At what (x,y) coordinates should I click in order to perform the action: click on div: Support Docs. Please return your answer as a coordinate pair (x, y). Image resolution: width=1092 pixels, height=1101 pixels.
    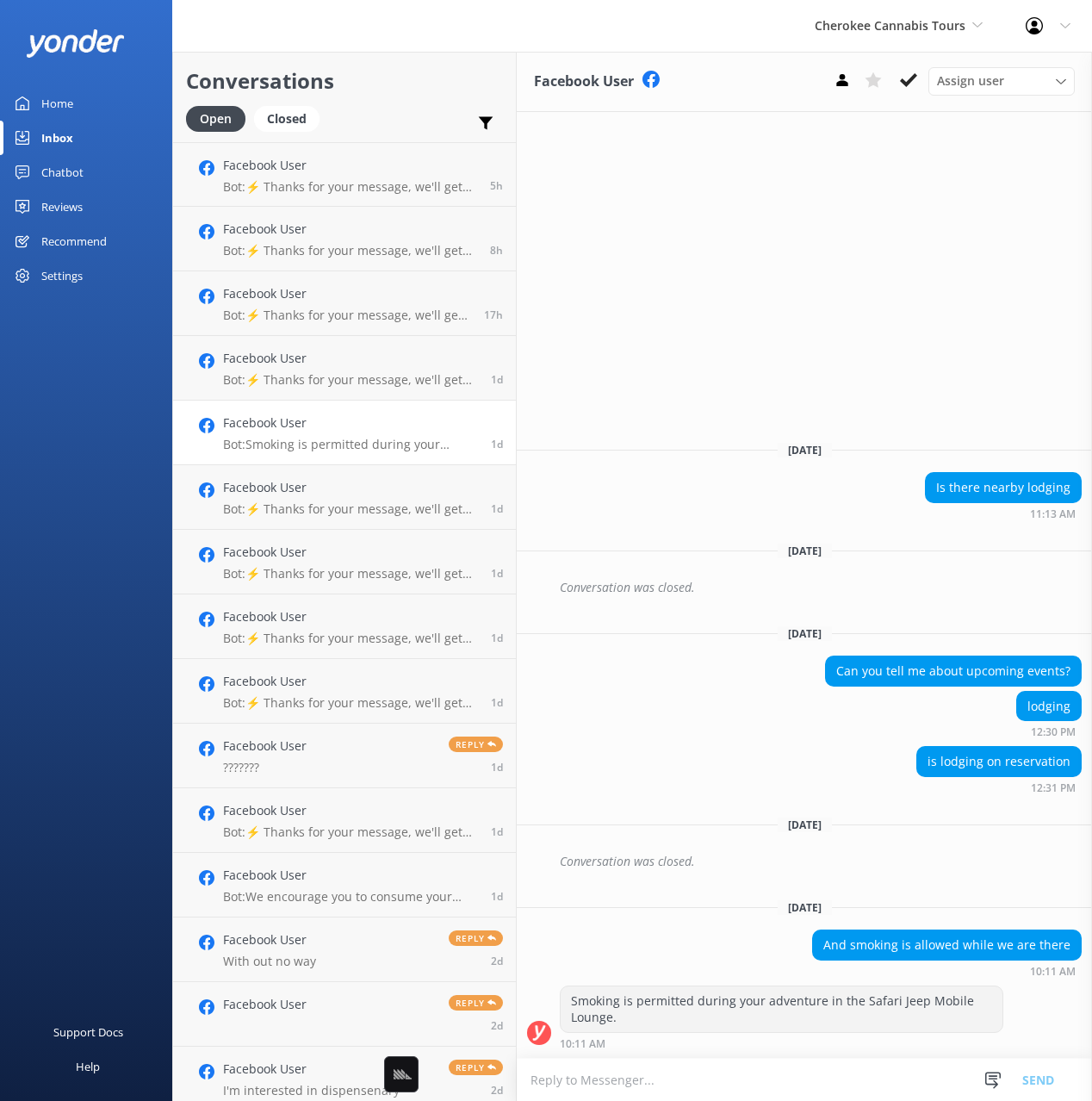
    Looking at the image, I should click on (88, 1031).